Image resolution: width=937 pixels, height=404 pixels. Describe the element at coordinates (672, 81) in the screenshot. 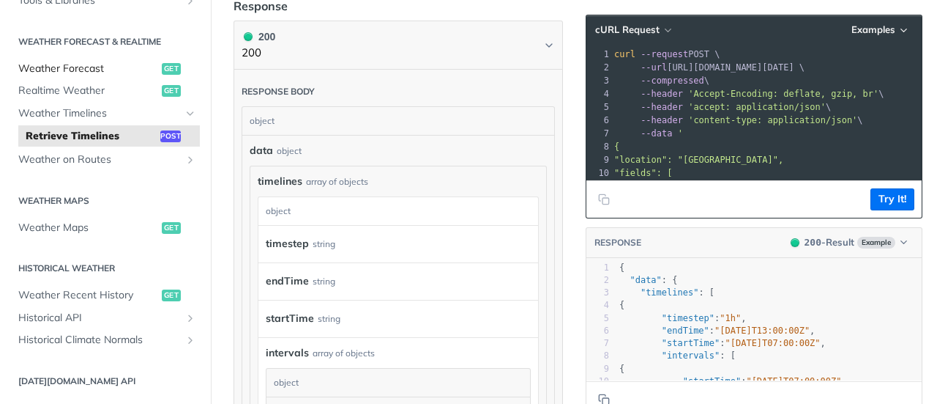

I see `span: --compressed` at that location.